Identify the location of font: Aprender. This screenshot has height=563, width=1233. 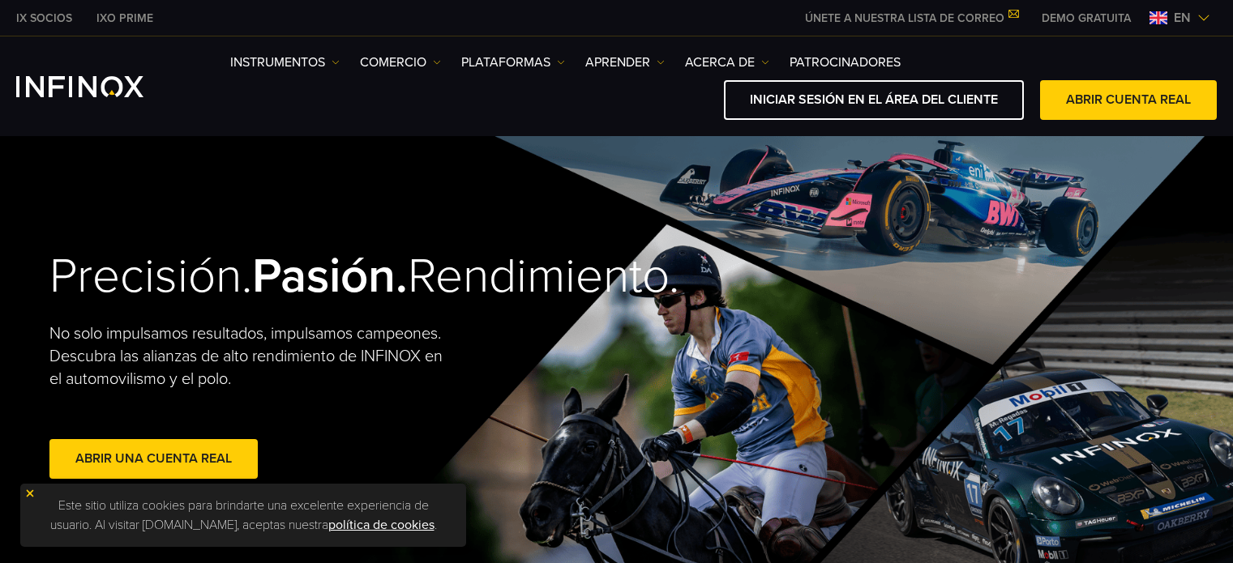
(618, 62).